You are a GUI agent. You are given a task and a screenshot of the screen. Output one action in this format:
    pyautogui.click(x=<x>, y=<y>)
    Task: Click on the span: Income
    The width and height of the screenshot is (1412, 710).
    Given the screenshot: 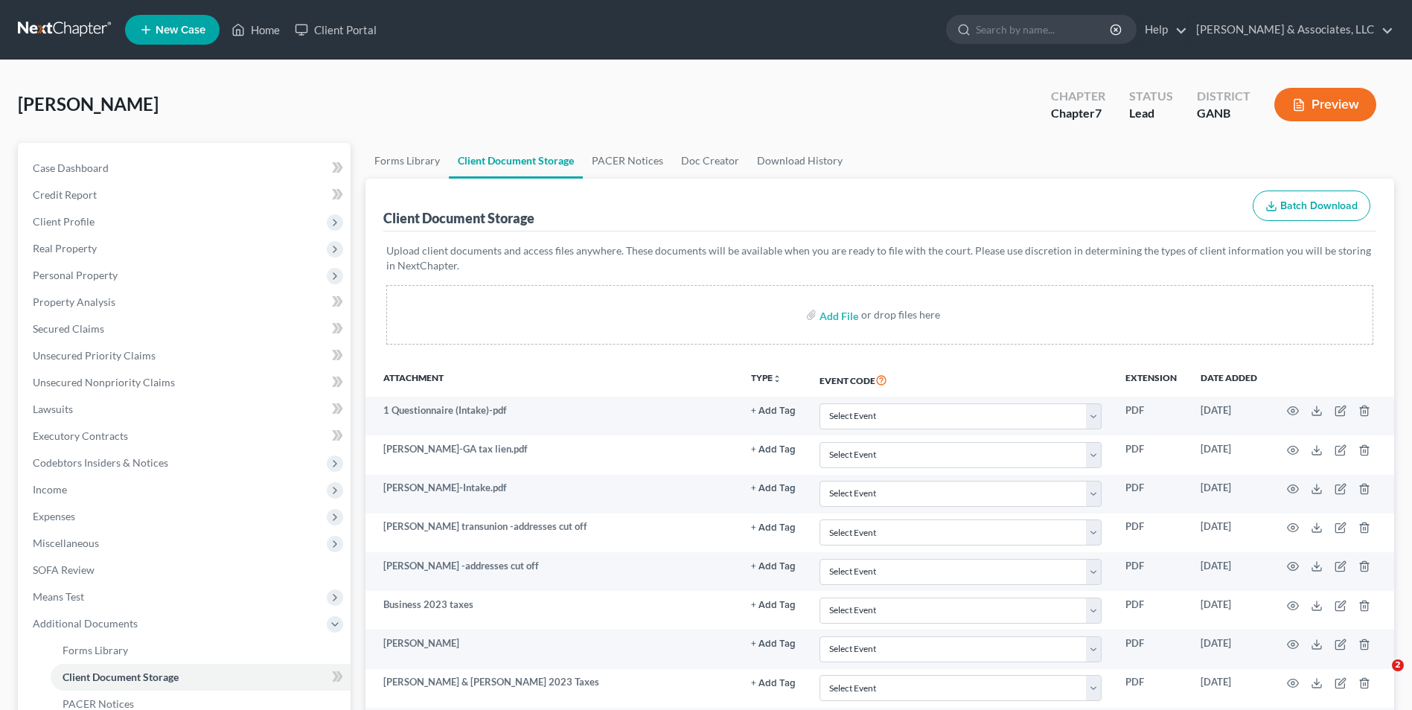 What is the action you would take?
    pyautogui.click(x=50, y=489)
    